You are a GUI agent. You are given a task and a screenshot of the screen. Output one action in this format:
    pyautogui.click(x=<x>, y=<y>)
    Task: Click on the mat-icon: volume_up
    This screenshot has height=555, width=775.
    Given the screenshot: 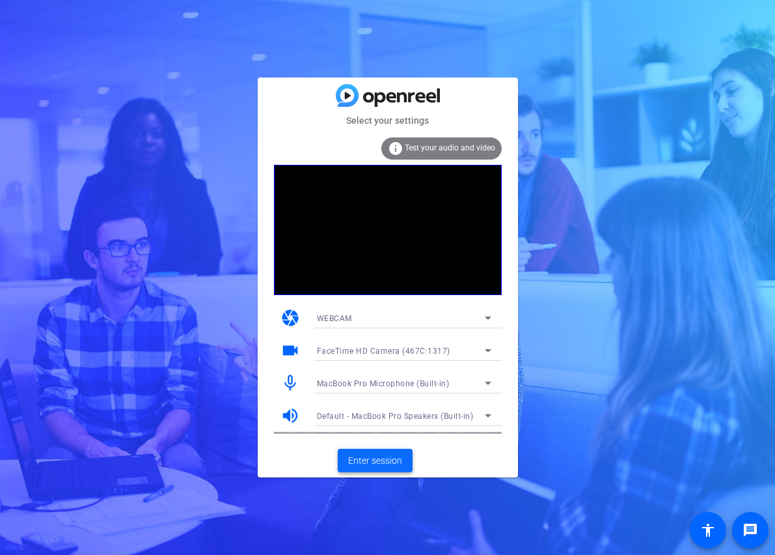 What is the action you would take?
    pyautogui.click(x=290, y=415)
    